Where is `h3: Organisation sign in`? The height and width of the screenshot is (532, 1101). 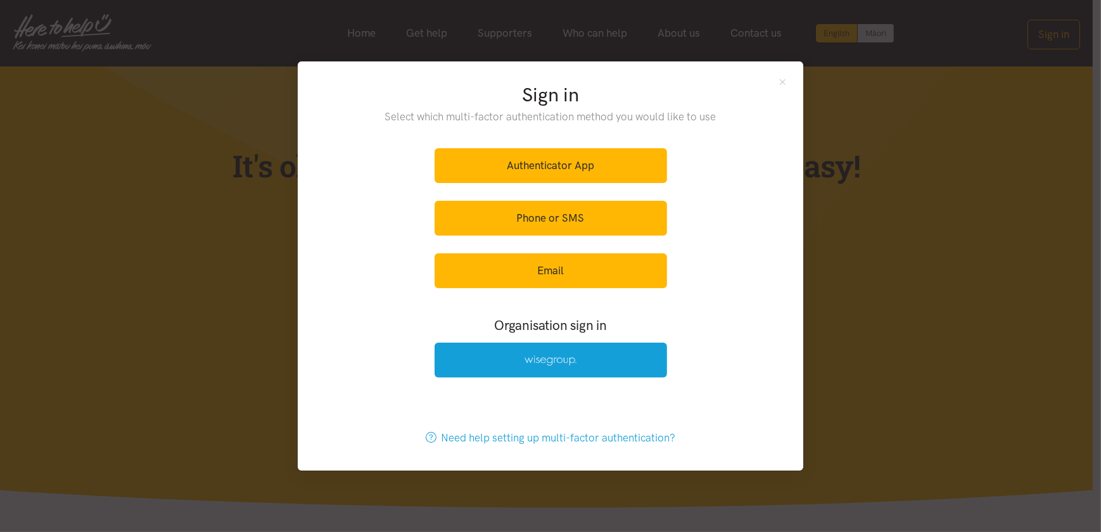
h3: Organisation sign in is located at coordinates (550, 325).